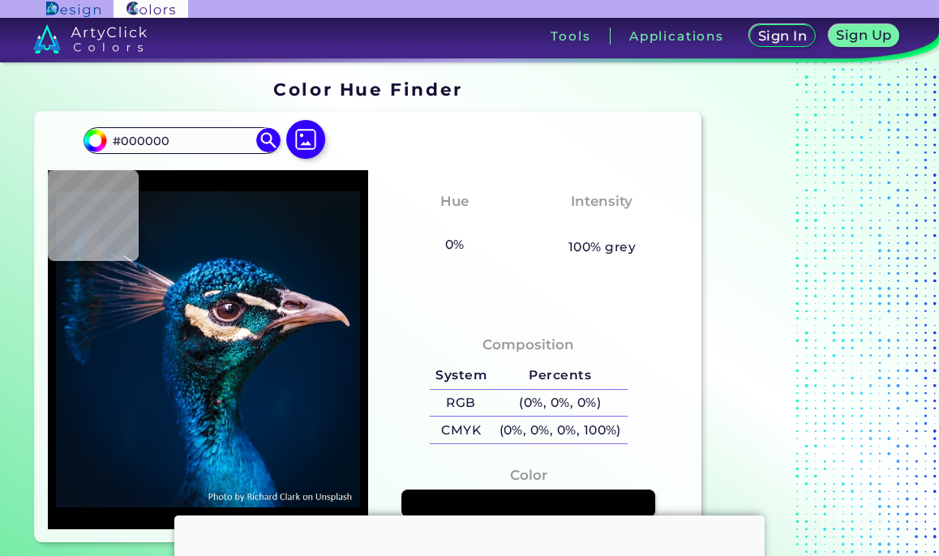  What do you see at coordinates (783, 36) in the screenshot?
I see `a: Sign In` at bounding box center [783, 36].